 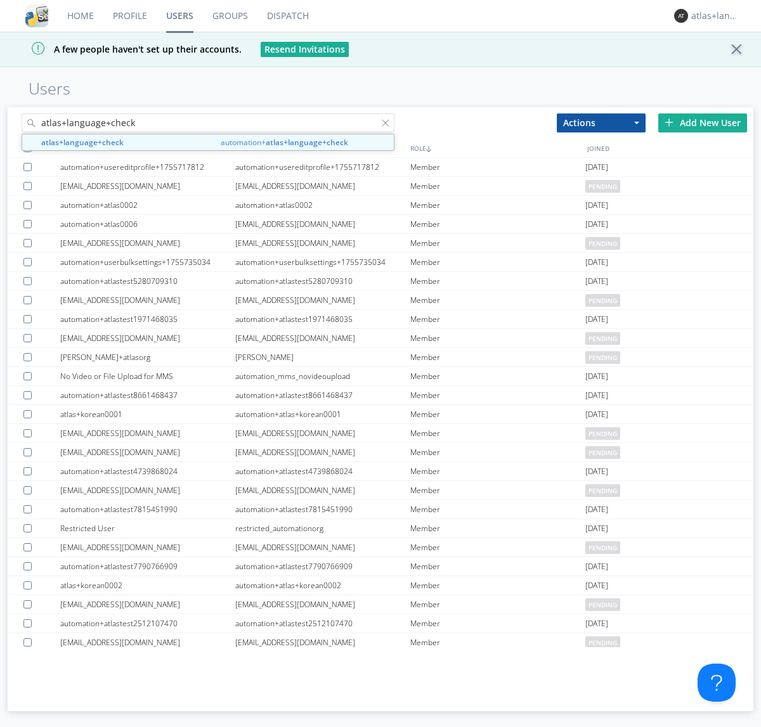 What do you see at coordinates (148, 566) in the screenshot?
I see `div: automation+atlastest7790766909` at bounding box center [148, 566].